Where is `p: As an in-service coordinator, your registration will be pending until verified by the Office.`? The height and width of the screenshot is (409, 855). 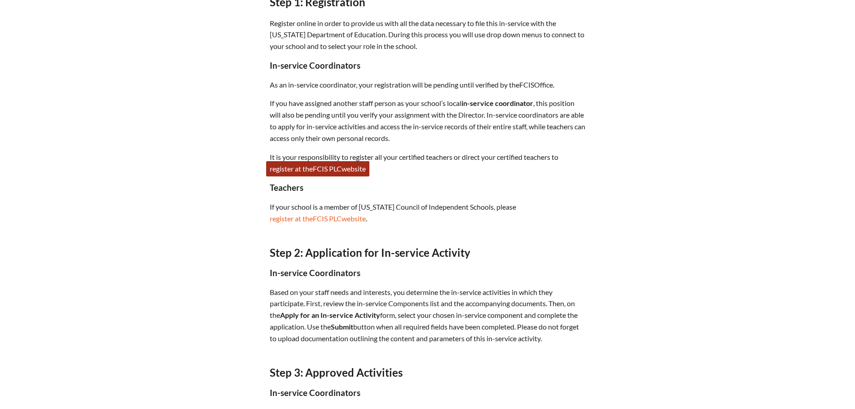
p: As an in-service coordinator, your registration will be pending until verified by the Office. is located at coordinates (428, 85).